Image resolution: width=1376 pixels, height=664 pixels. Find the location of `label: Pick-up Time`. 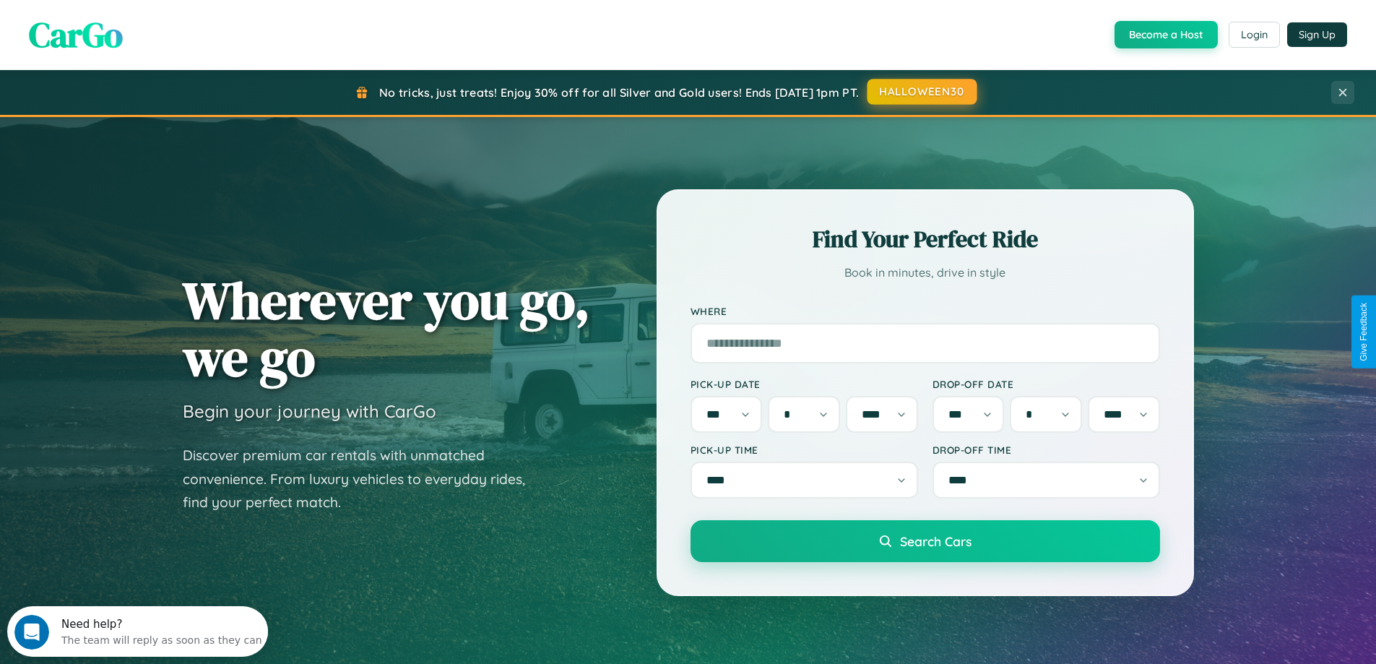

label: Pick-up Time is located at coordinates (804, 449).